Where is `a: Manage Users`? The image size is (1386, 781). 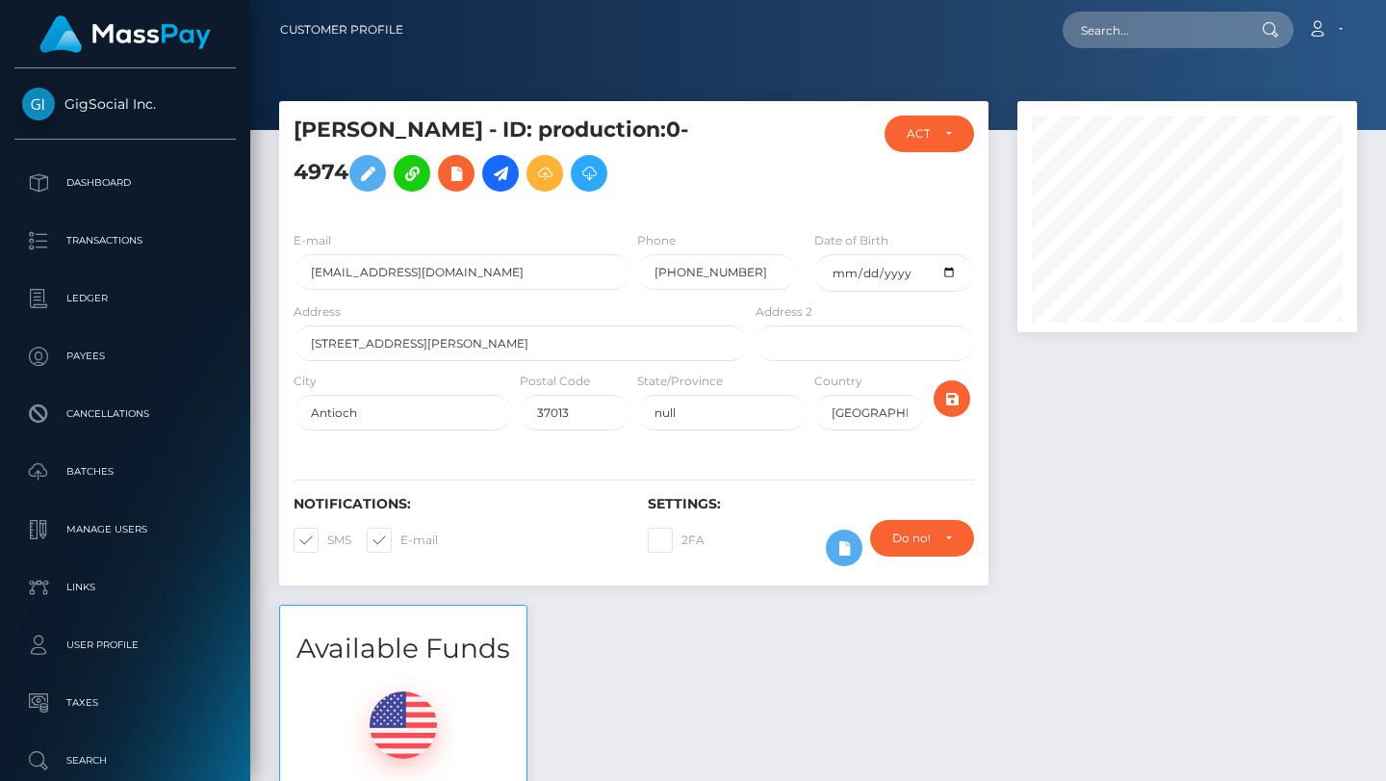
a: Manage Users is located at coordinates (125, 530).